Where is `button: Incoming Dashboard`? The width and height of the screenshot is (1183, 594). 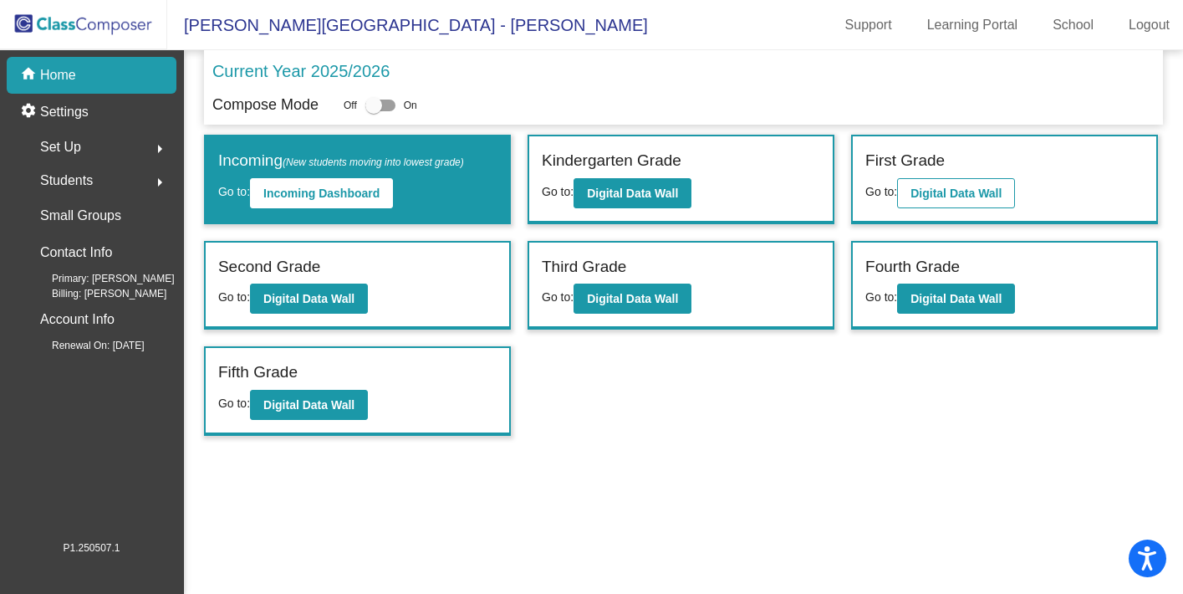
button: Incoming Dashboard is located at coordinates (321, 193).